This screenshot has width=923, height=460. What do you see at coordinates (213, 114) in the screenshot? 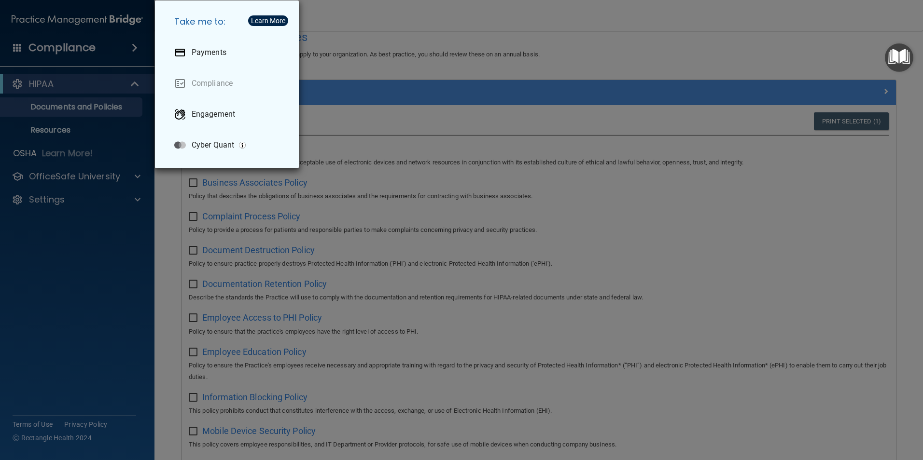
I see `p: Engagement` at bounding box center [213, 114].